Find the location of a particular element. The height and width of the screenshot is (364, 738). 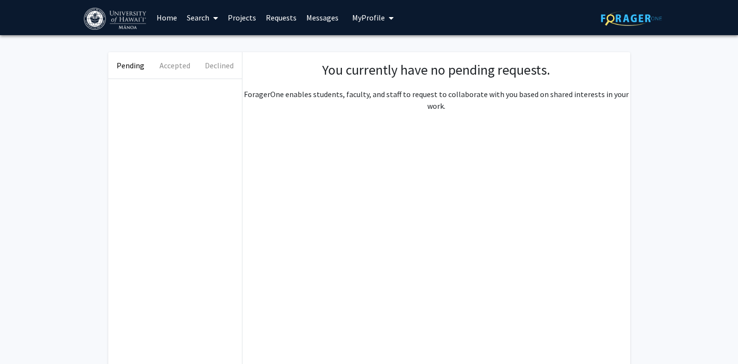

p: ForagerOne enables students, faculty, and staff to request to collaborate with you based on share... is located at coordinates (436, 100).